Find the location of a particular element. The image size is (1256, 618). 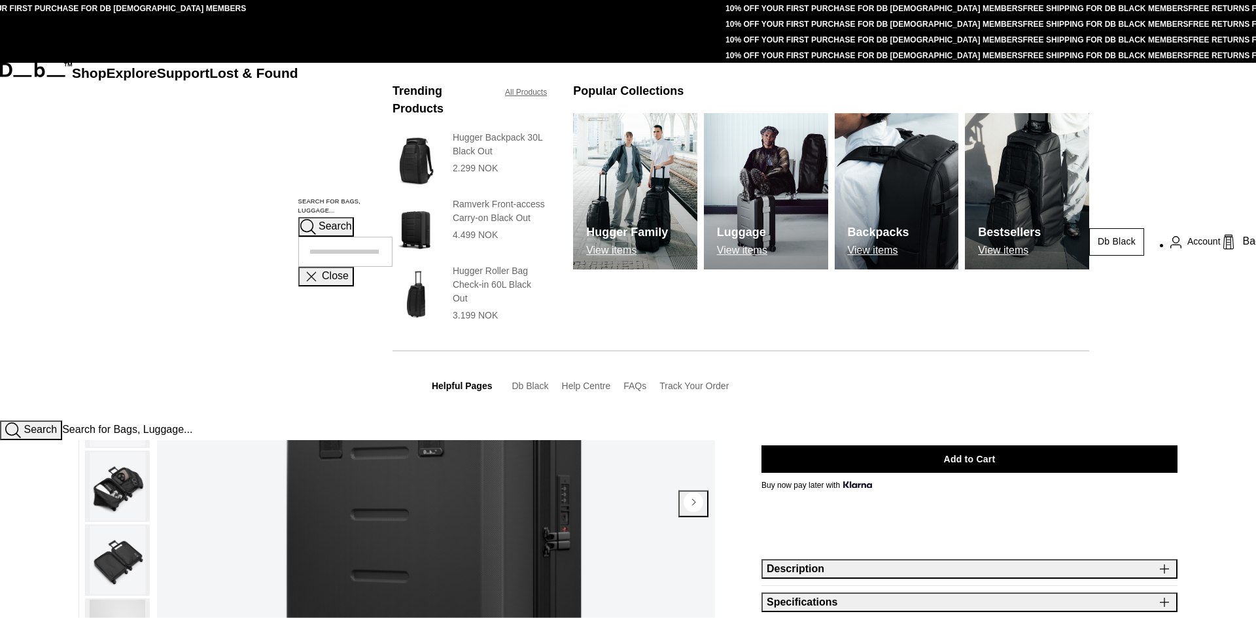

a: Hugger Roller Bag Check-in 60L Black Out Hugger Roller Bag Check-in 60L Black Out 3.199 NOK is located at coordinates (470, 294).